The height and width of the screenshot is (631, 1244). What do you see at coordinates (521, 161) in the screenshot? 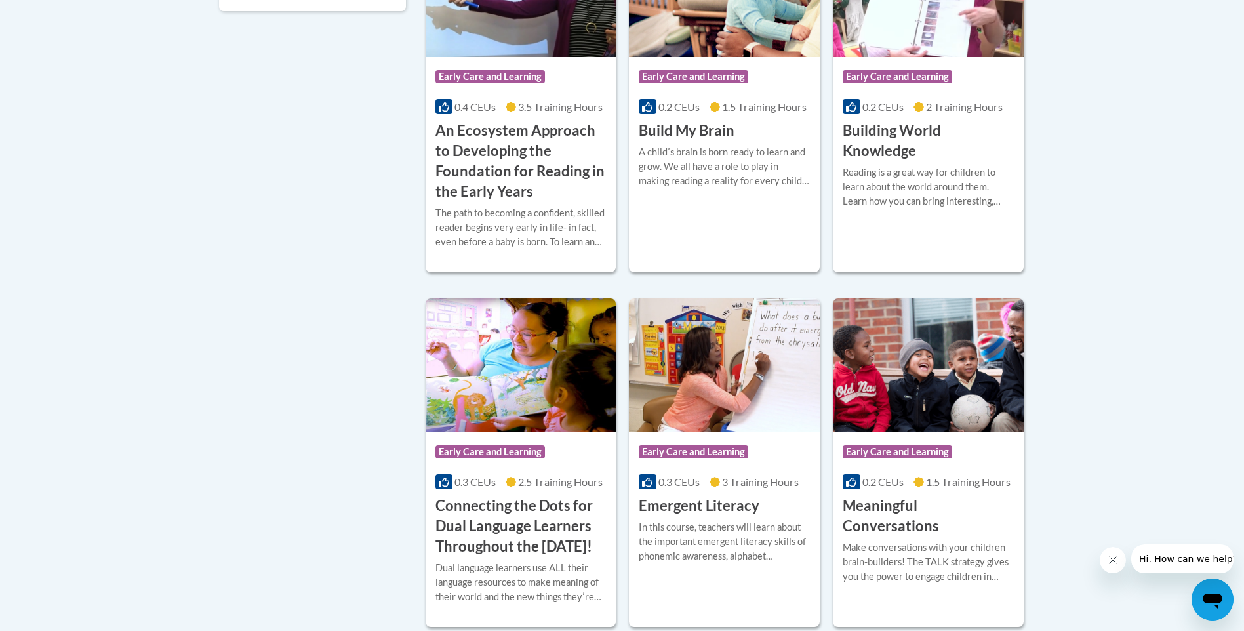
I see `h3: An Ecosystem Approach to Developing the Foundation for Reading in the Early Years` at bounding box center [521, 161].